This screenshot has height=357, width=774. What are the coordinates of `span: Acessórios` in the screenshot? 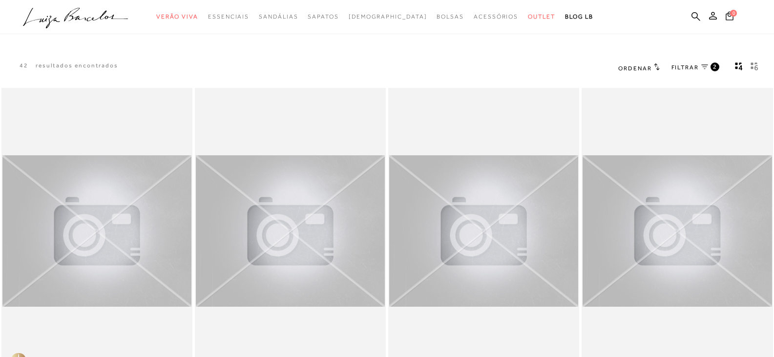 It's located at (495, 17).